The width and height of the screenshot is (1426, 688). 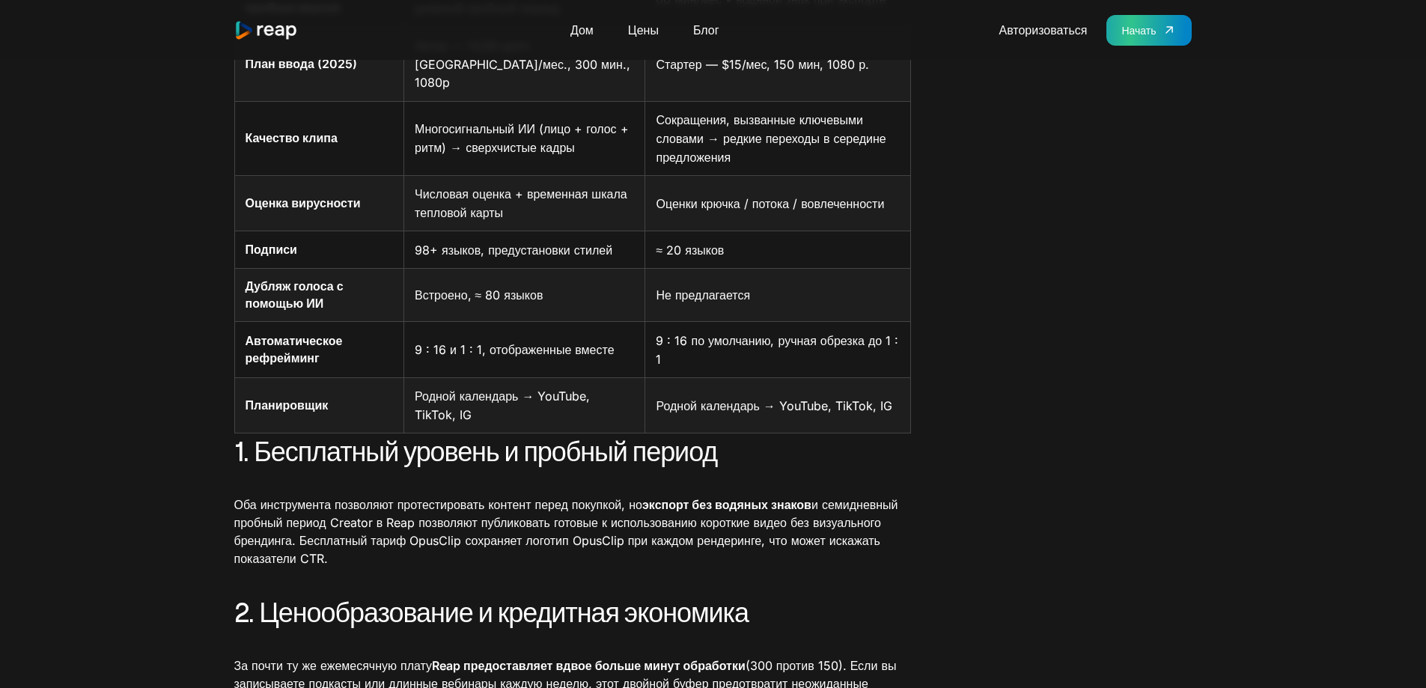 What do you see at coordinates (582, 29) in the screenshot?
I see `font: Дом` at bounding box center [582, 29].